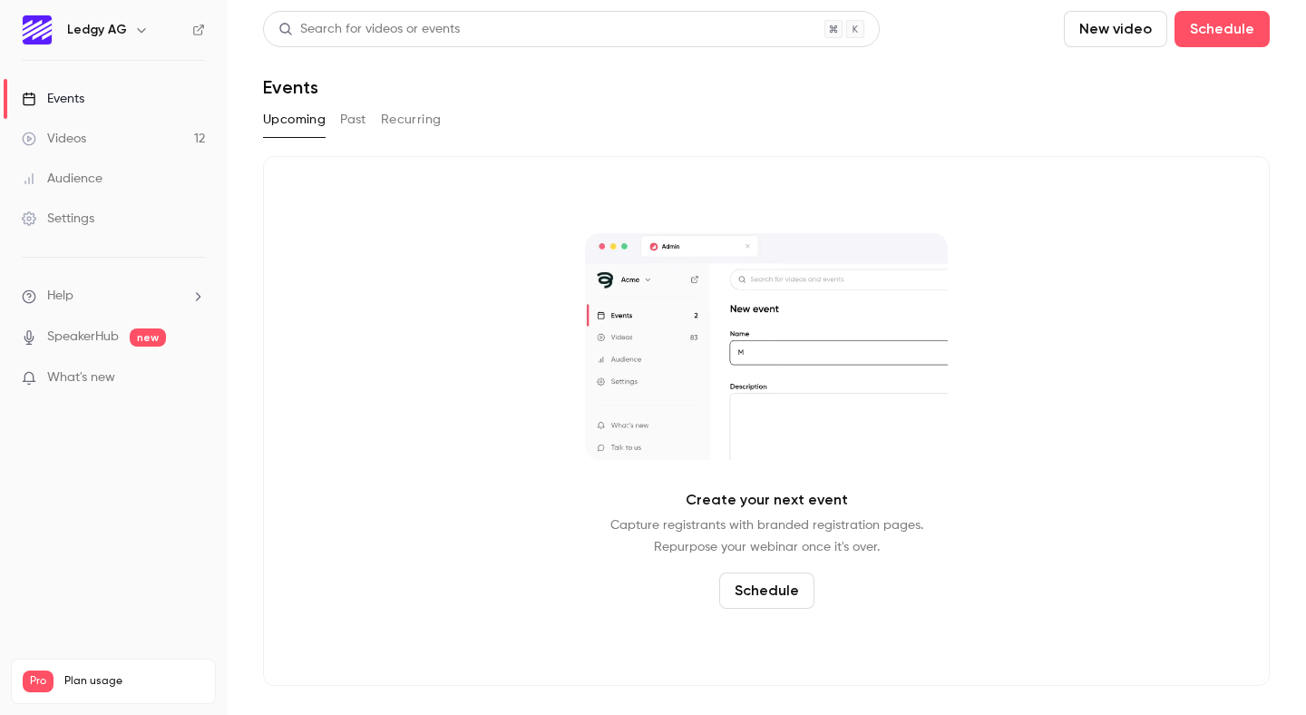 The width and height of the screenshot is (1306, 715). What do you see at coordinates (1115, 29) in the screenshot?
I see `button: New video` at bounding box center [1115, 29].